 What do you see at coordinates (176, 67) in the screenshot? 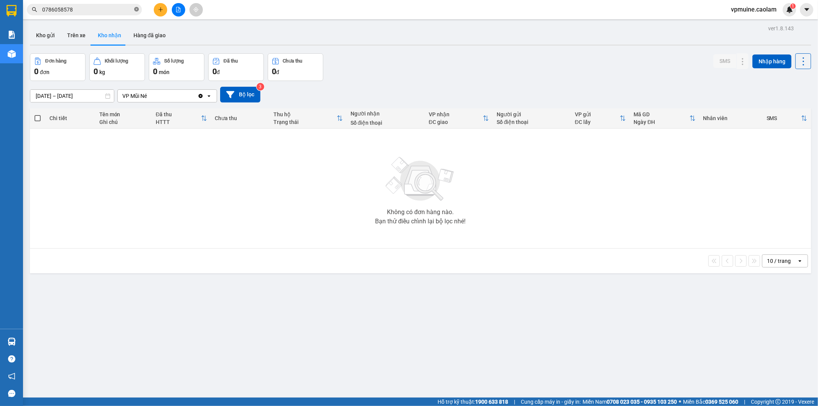
I see `button: Số lượng0món` at bounding box center [176, 67].